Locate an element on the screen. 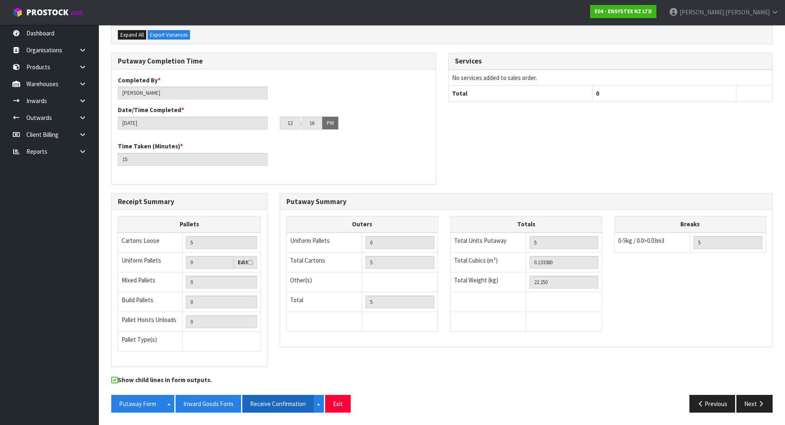  button: Putaway Form is located at coordinates (138, 403).